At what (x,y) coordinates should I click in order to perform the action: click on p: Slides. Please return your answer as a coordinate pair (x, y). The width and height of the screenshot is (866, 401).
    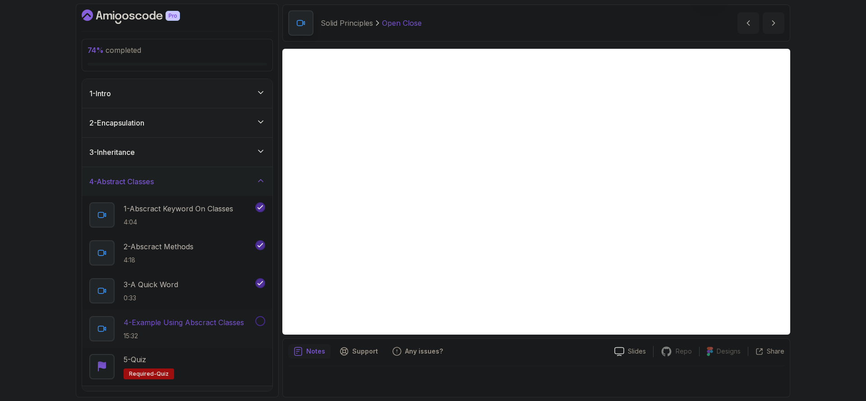
    Looking at the image, I should click on (637, 351).